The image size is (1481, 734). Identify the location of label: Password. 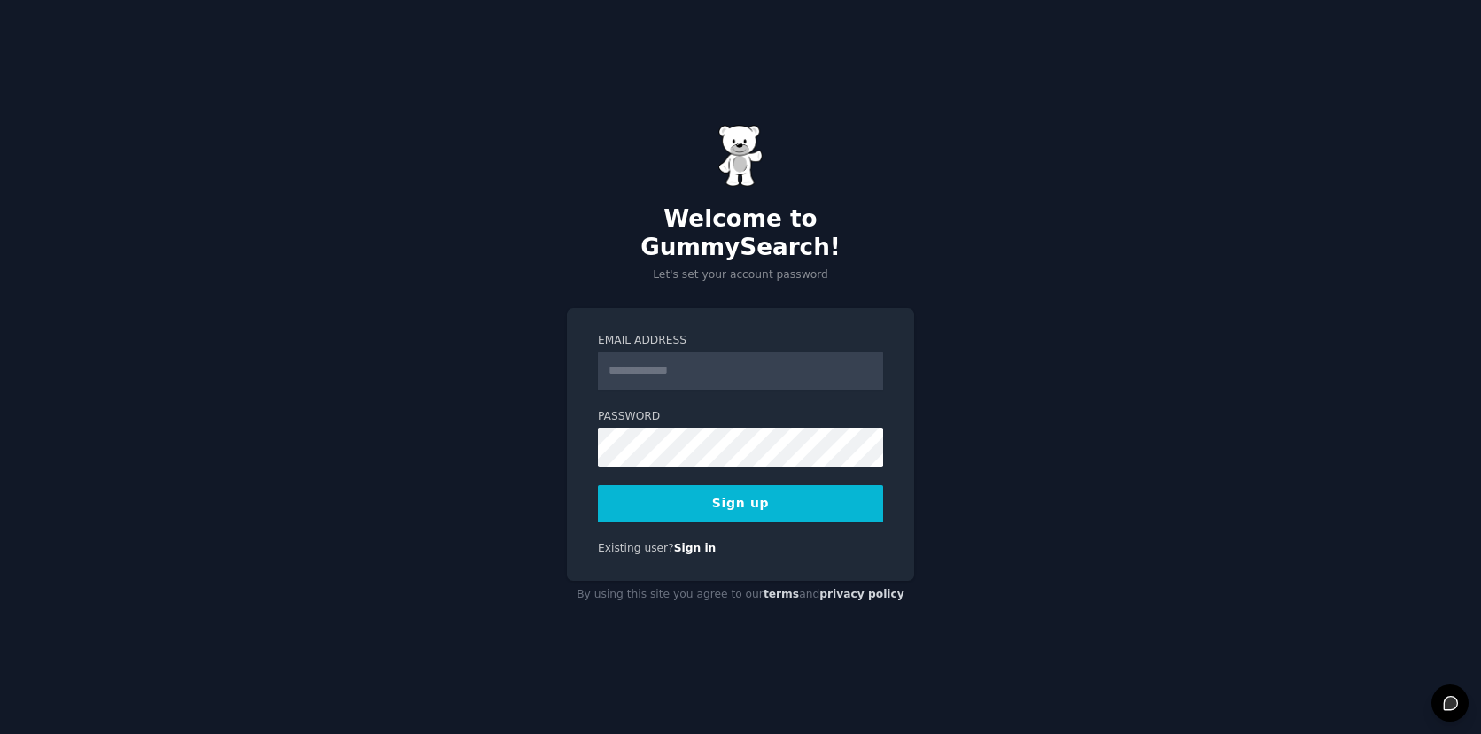
(741, 417).